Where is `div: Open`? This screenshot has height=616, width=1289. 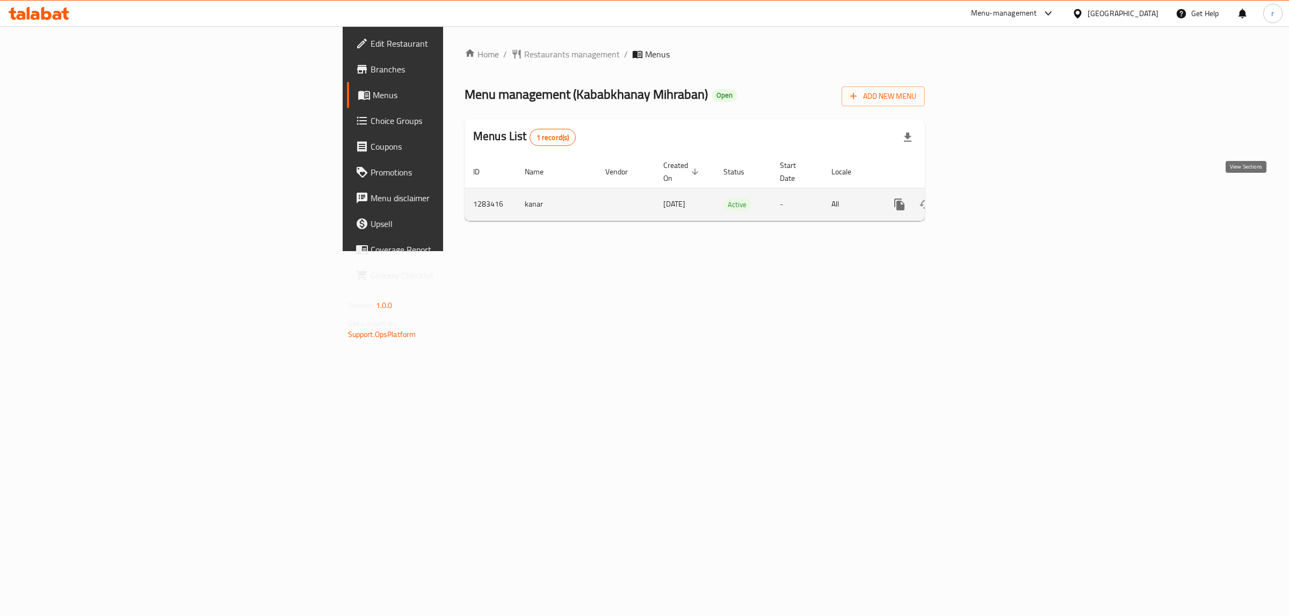
div: Open is located at coordinates (724, 96).